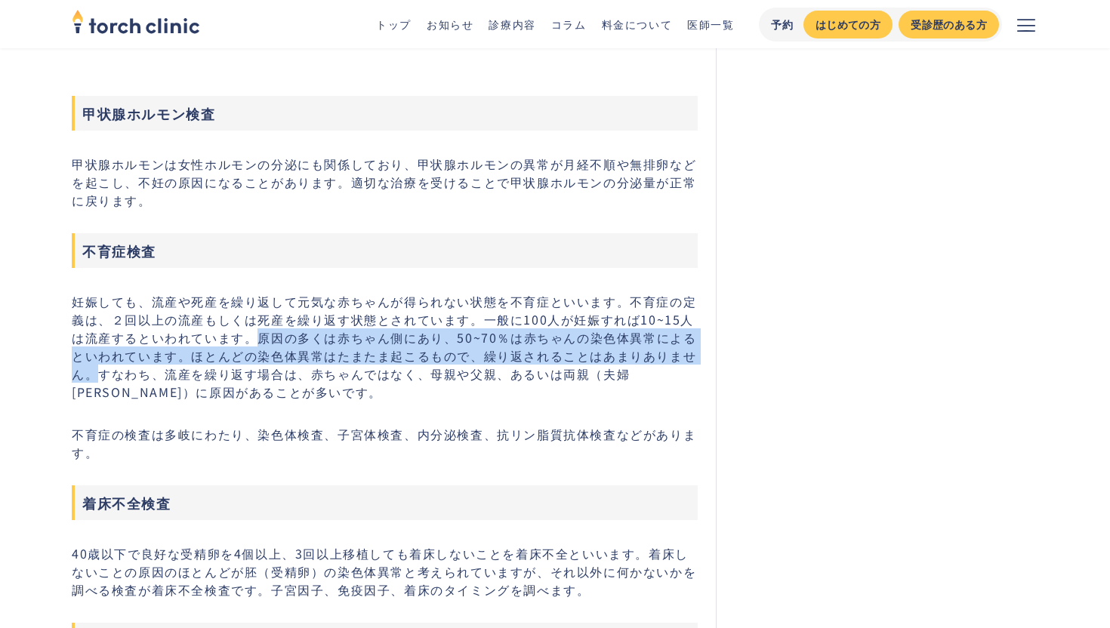 The image size is (1110, 628). What do you see at coordinates (569, 24) in the screenshot?
I see `a: コラム` at bounding box center [569, 24].